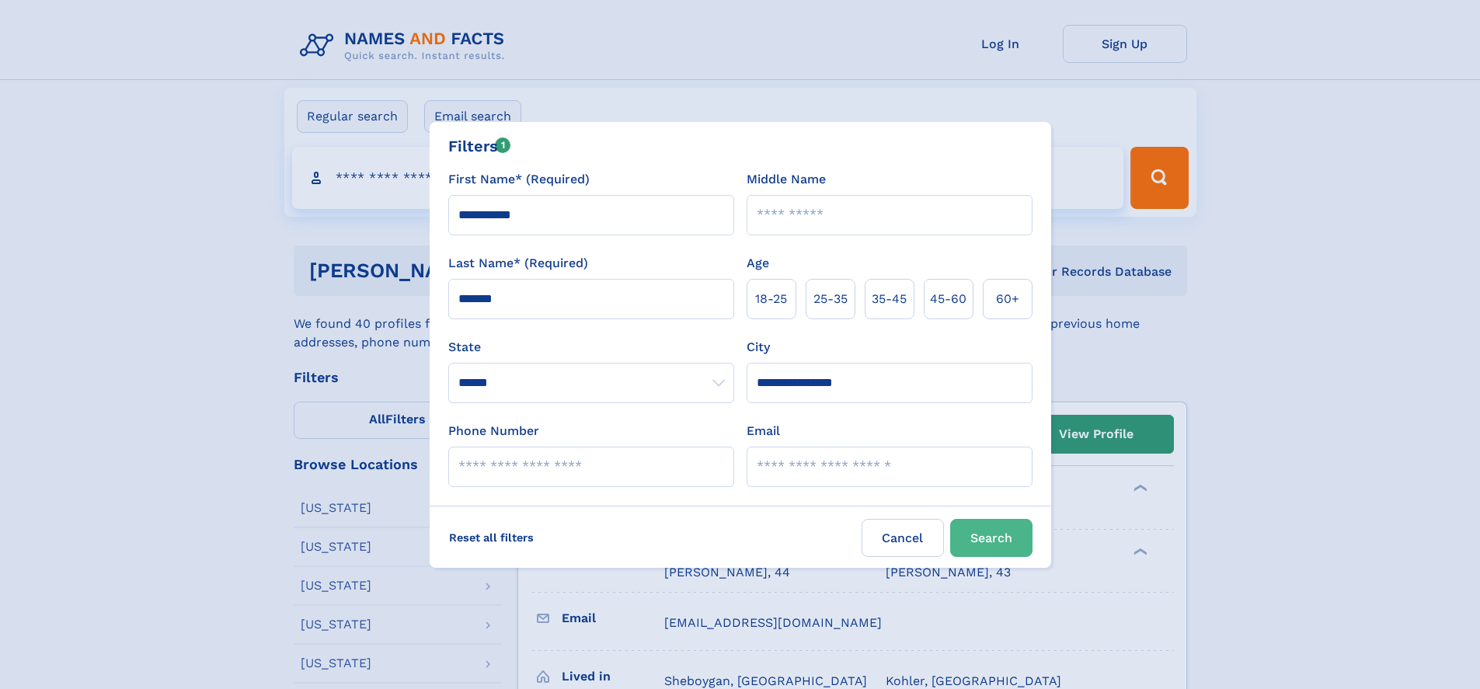 The width and height of the screenshot is (1480, 689). Describe the element at coordinates (763, 431) in the screenshot. I see `label: Email` at that location.